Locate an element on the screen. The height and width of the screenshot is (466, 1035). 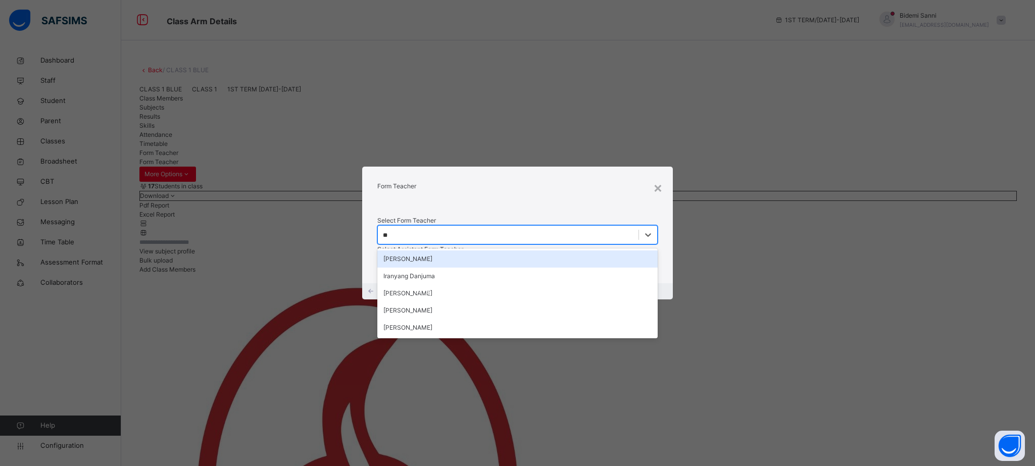
span: Select Assistant Form Teacher is located at coordinates (420, 249).